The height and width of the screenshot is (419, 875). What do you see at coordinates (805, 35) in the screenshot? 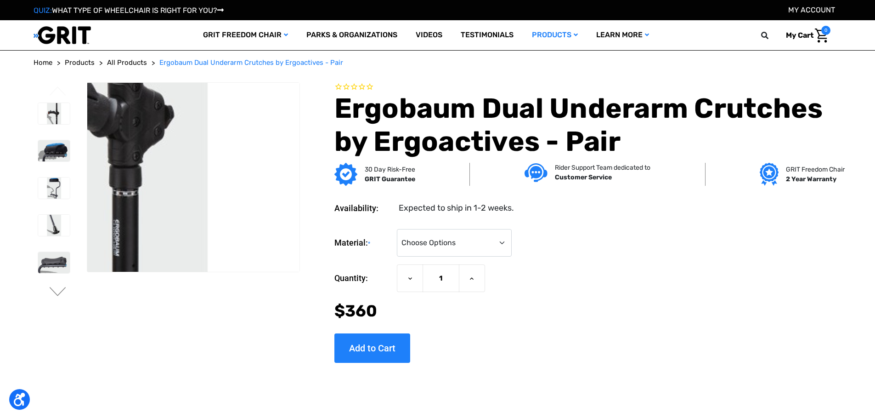
I see `a: Cart with 0 items` at bounding box center [805, 35].